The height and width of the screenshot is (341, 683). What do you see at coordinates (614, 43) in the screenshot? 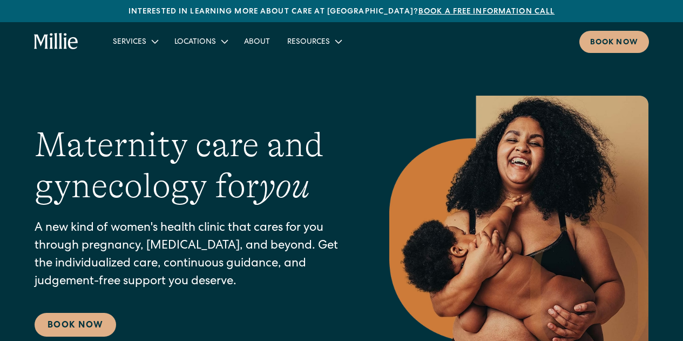
I see `div: Book now` at bounding box center [614, 43].